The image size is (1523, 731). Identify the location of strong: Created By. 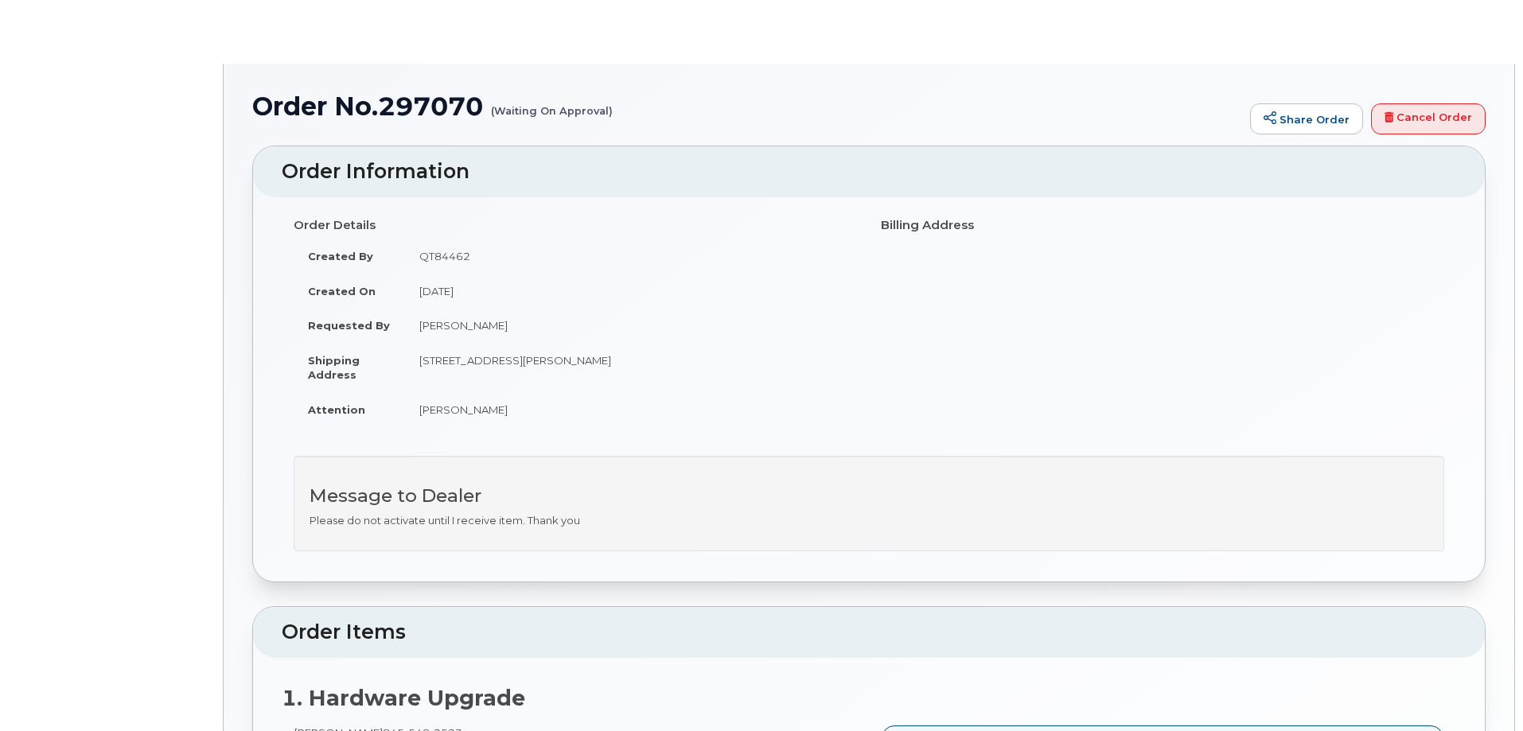
(340, 256).